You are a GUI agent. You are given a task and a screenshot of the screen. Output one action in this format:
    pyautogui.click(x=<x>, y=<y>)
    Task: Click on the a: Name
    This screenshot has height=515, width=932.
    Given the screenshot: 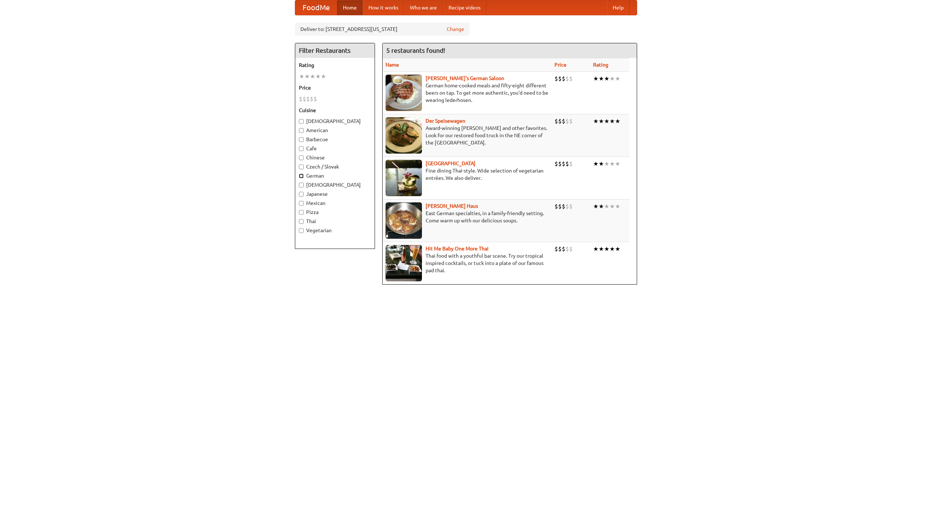 What is the action you would take?
    pyautogui.click(x=392, y=65)
    